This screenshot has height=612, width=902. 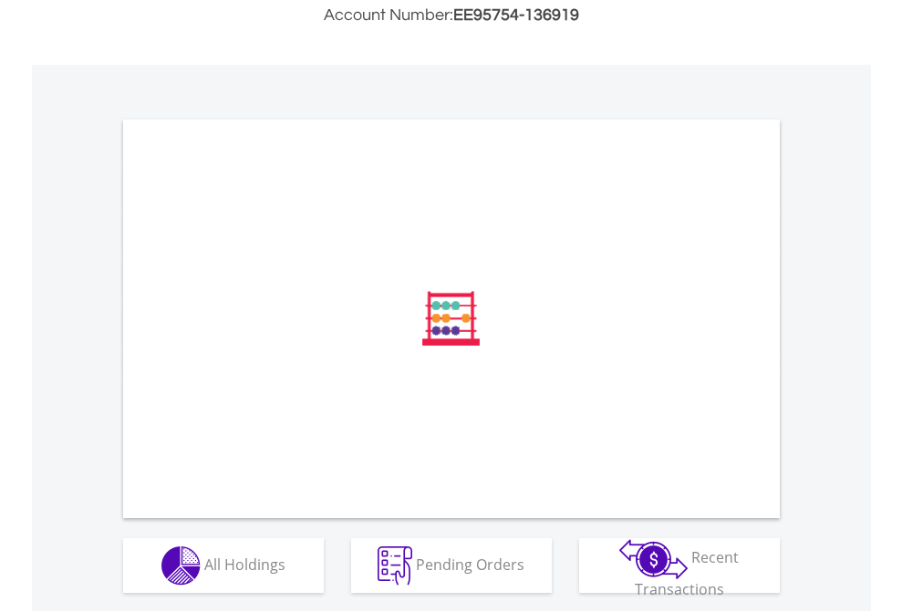 What do you see at coordinates (679, 565) in the screenshot?
I see `button: Recent Transactions` at bounding box center [679, 565].